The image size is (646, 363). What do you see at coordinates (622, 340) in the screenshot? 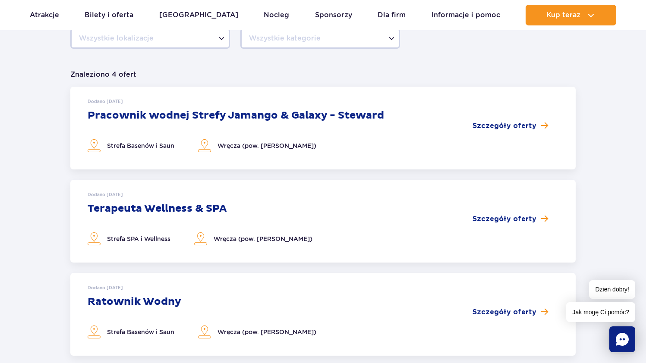
I see `div: Chat` at bounding box center [622, 340].